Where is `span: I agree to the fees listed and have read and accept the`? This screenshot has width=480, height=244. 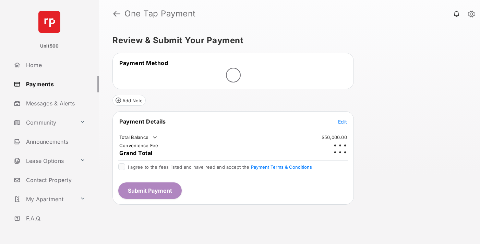 span: I agree to the fees listed and have read and accept the is located at coordinates (220, 167).